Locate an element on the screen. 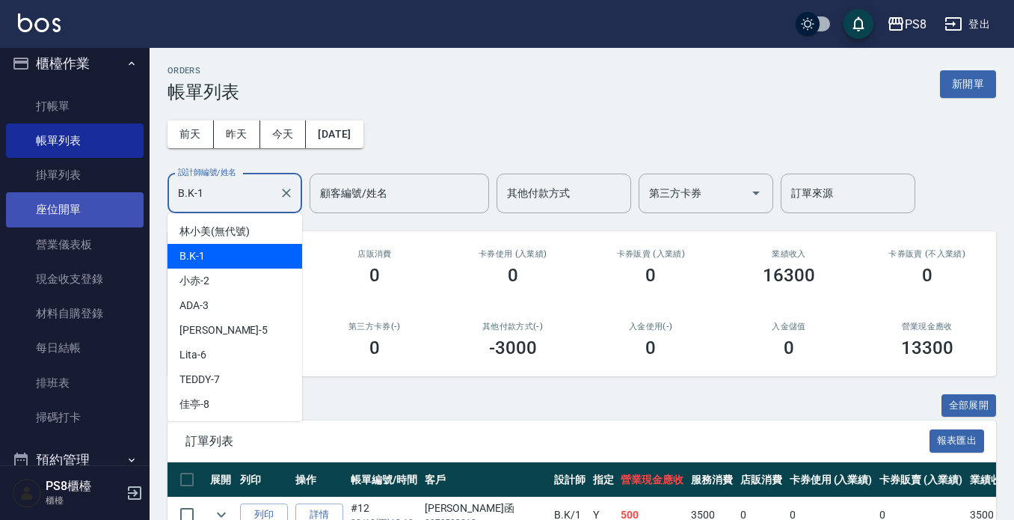 The width and height of the screenshot is (1014, 520). a: 排班表 is located at coordinates (75, 383).